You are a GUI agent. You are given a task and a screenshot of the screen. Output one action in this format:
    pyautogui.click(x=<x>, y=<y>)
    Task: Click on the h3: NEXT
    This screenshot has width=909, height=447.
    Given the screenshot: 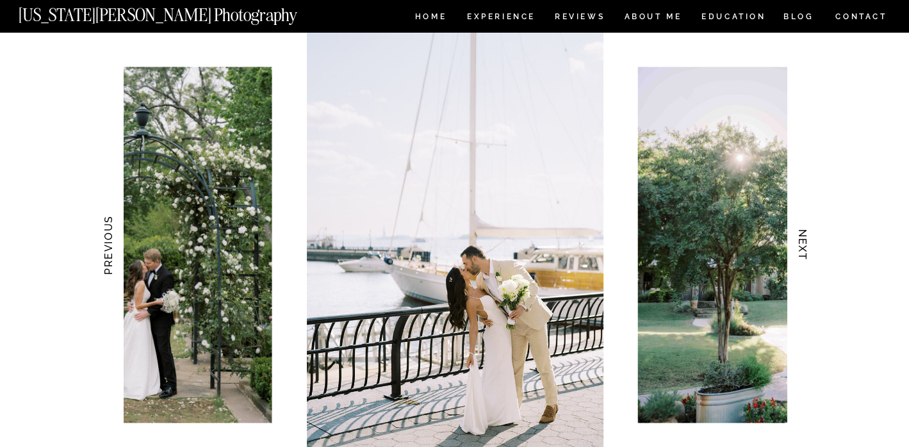 What is the action you would take?
    pyautogui.click(x=802, y=245)
    